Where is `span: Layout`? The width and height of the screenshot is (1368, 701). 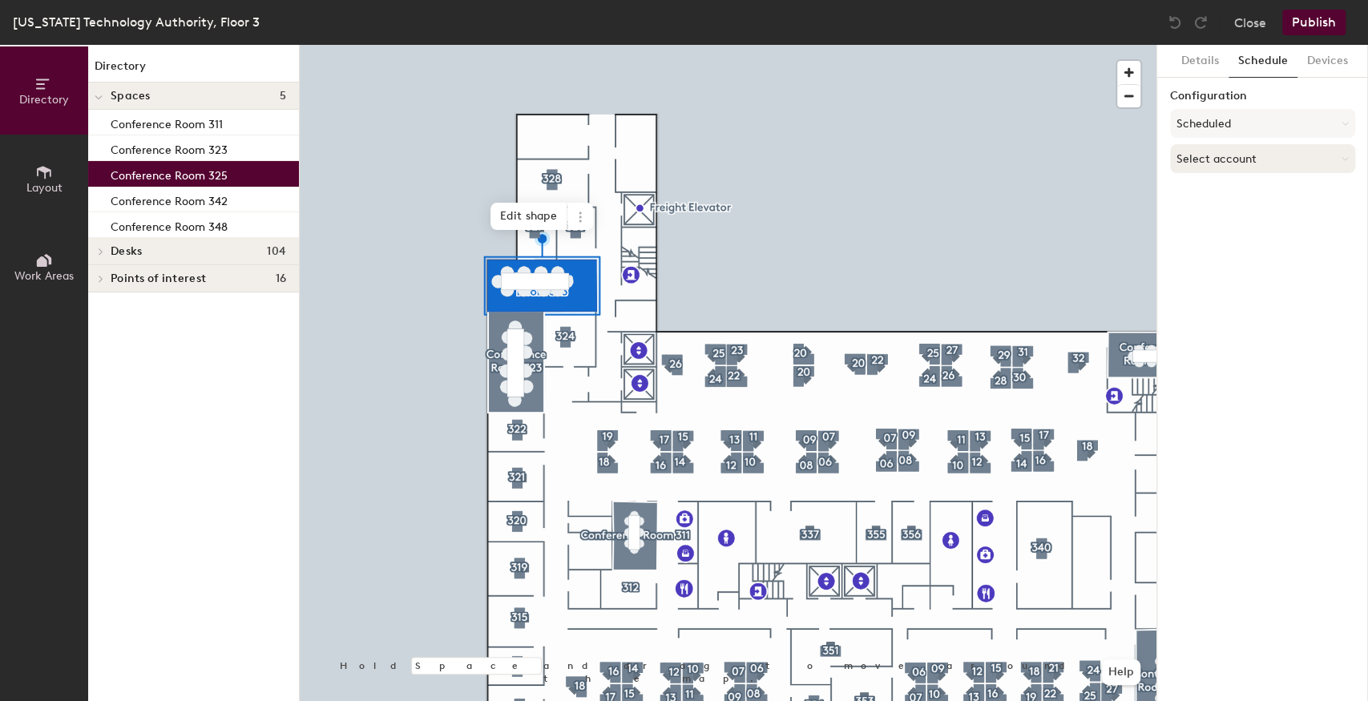
span: Layout is located at coordinates (44, 188).